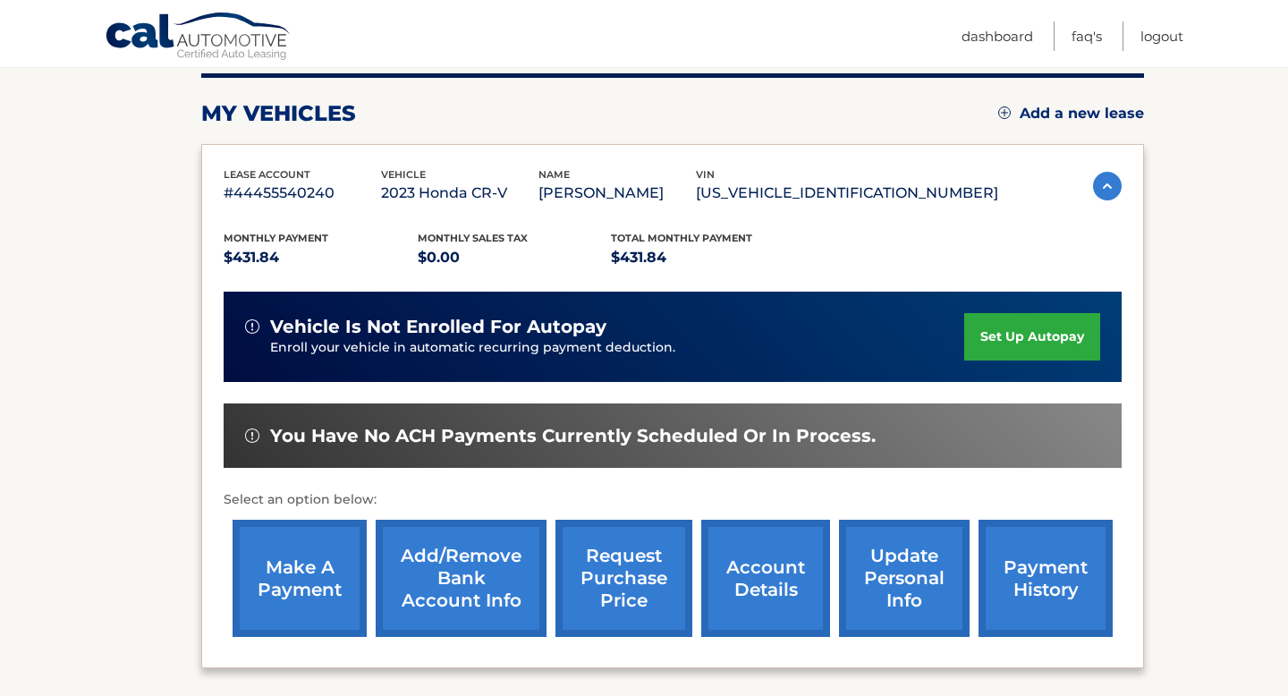 This screenshot has height=696, width=1288. What do you see at coordinates (624, 578) in the screenshot?
I see `a: request purchase price` at bounding box center [624, 578].